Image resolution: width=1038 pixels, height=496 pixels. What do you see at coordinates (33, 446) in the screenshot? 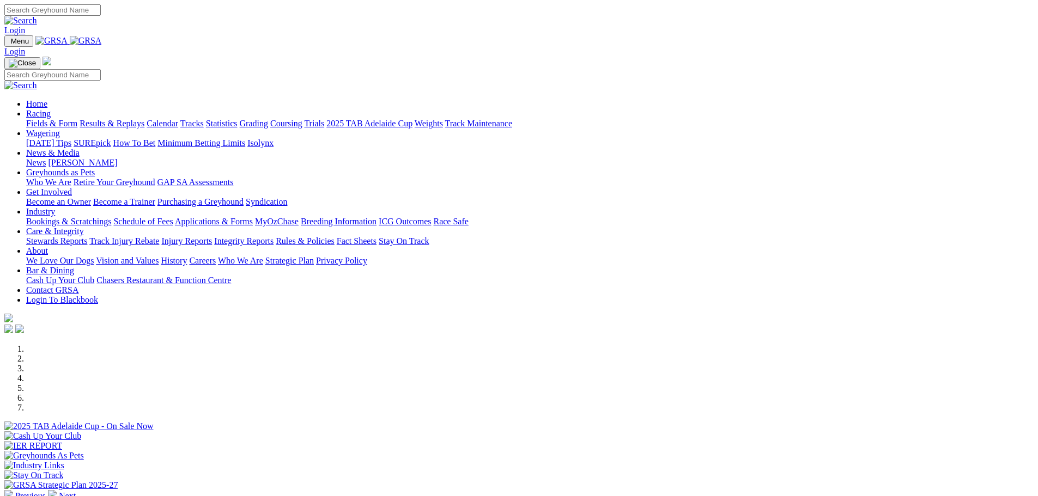
I see `img: IER REPORT` at bounding box center [33, 446].